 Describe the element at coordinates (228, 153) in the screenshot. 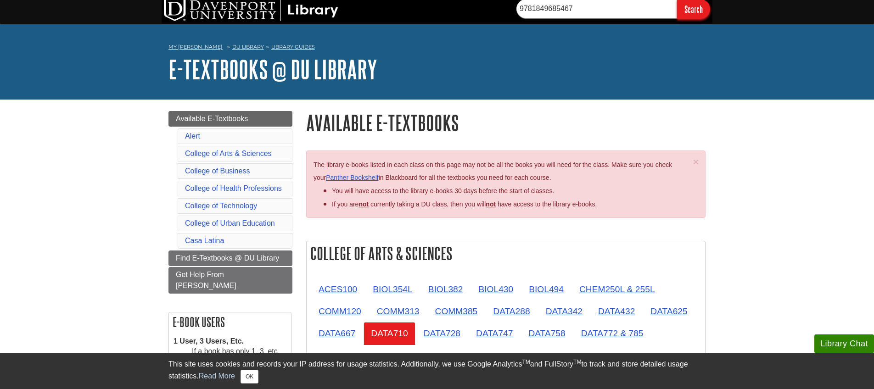

I see `a: College of Arts & Sciences` at that location.